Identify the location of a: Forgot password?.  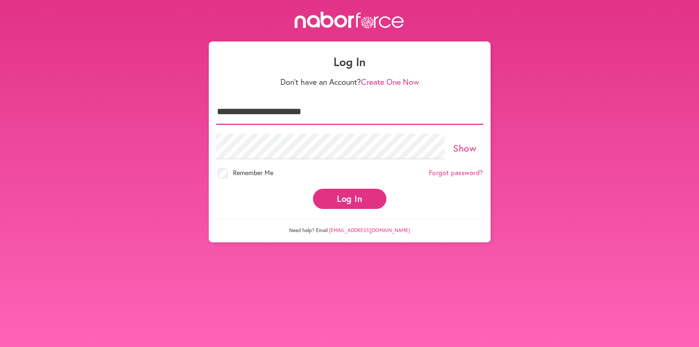
(456, 173).